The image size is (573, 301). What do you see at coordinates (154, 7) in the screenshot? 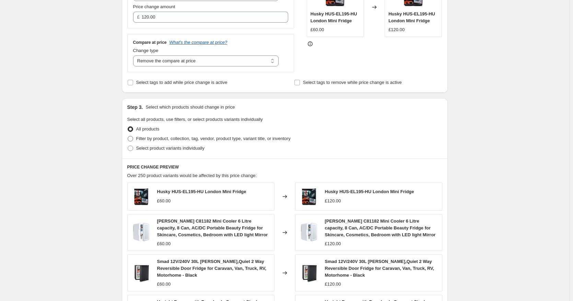
I see `span: Price change amount` at bounding box center [154, 7].